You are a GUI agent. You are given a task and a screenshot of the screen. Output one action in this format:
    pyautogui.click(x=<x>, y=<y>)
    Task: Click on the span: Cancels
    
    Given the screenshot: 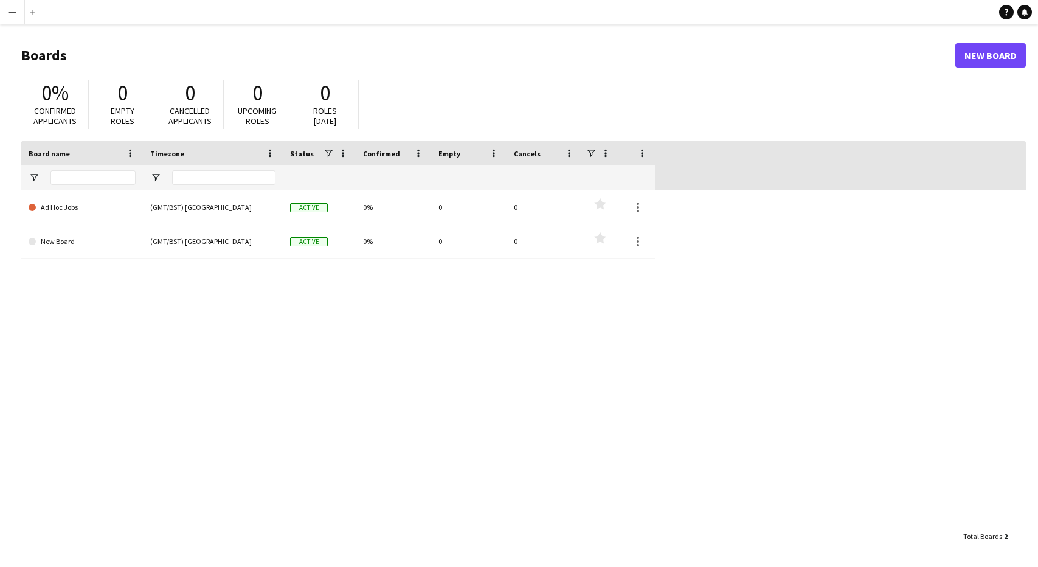 What is the action you would take?
    pyautogui.click(x=527, y=153)
    